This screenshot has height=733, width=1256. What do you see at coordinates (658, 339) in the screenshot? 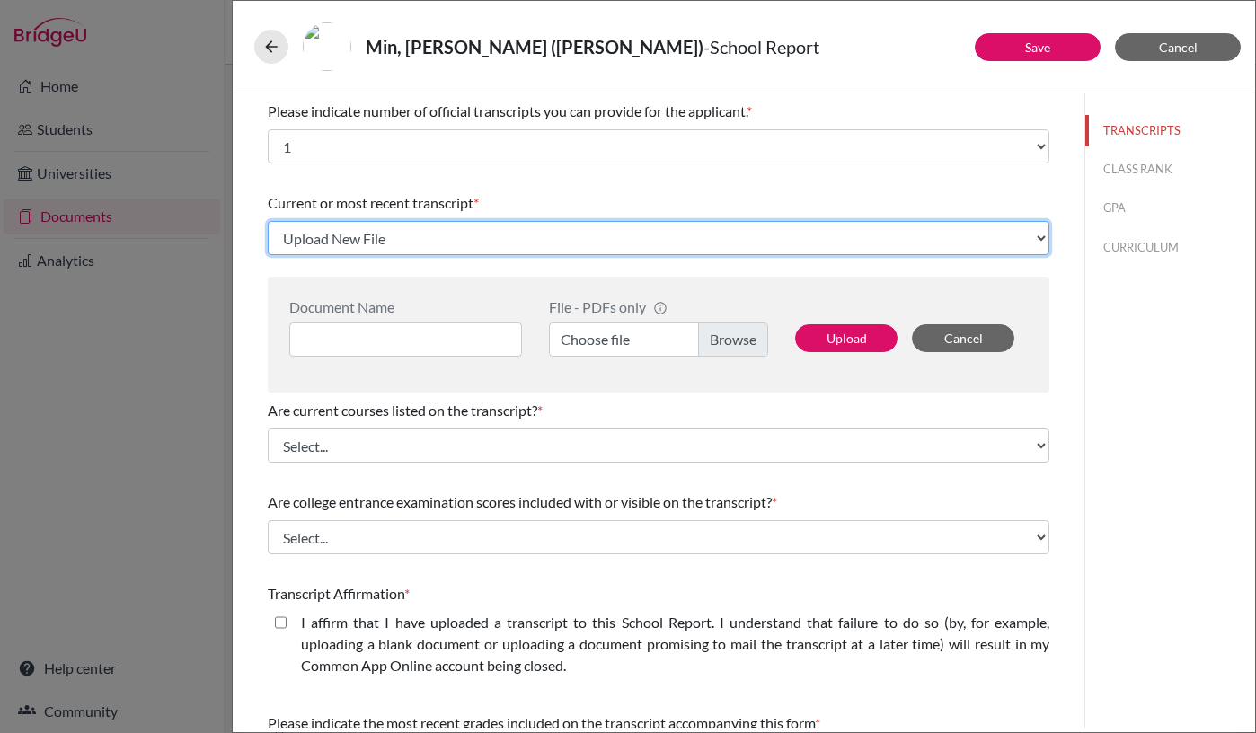
I see `label: Choose file` at bounding box center [658, 339].